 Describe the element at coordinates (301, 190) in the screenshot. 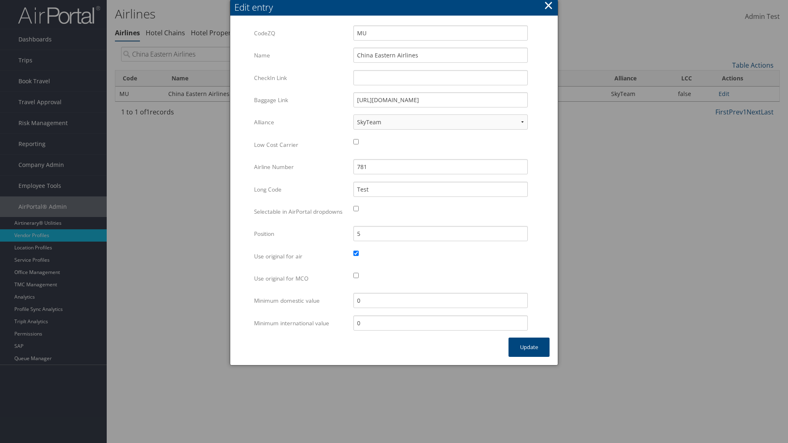

I see `label: Long Code` at that location.